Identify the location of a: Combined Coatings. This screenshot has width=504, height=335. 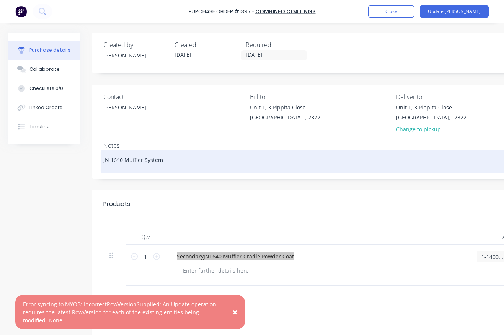
(285, 11).